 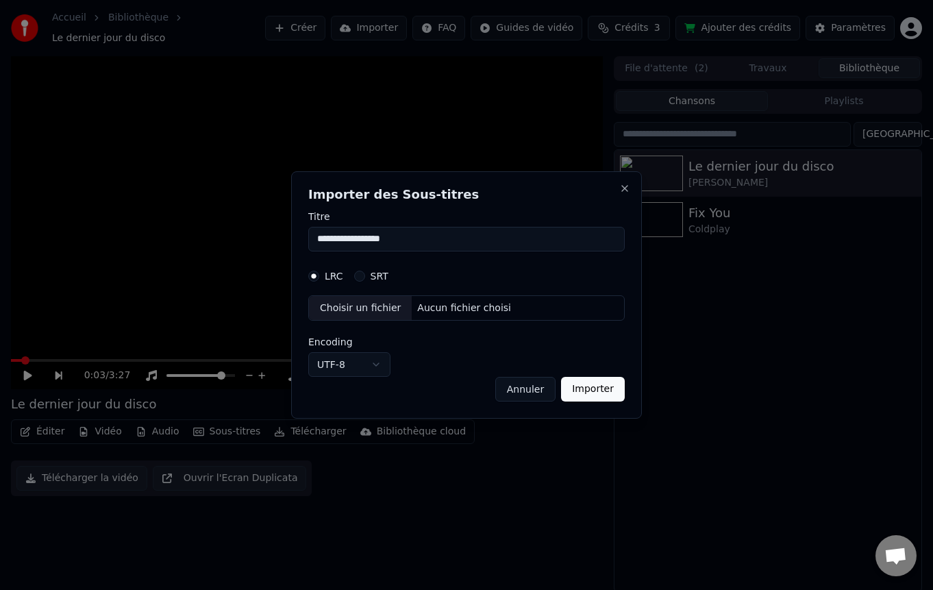 I want to click on button: Importer, so click(x=593, y=389).